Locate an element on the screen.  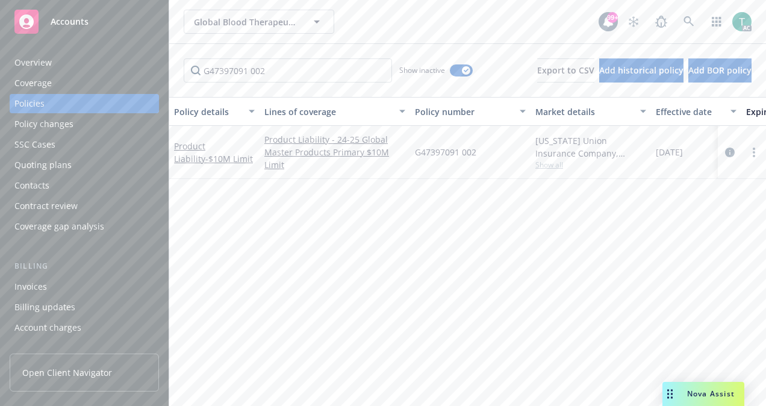
a: Report a Bug is located at coordinates (662, 22).